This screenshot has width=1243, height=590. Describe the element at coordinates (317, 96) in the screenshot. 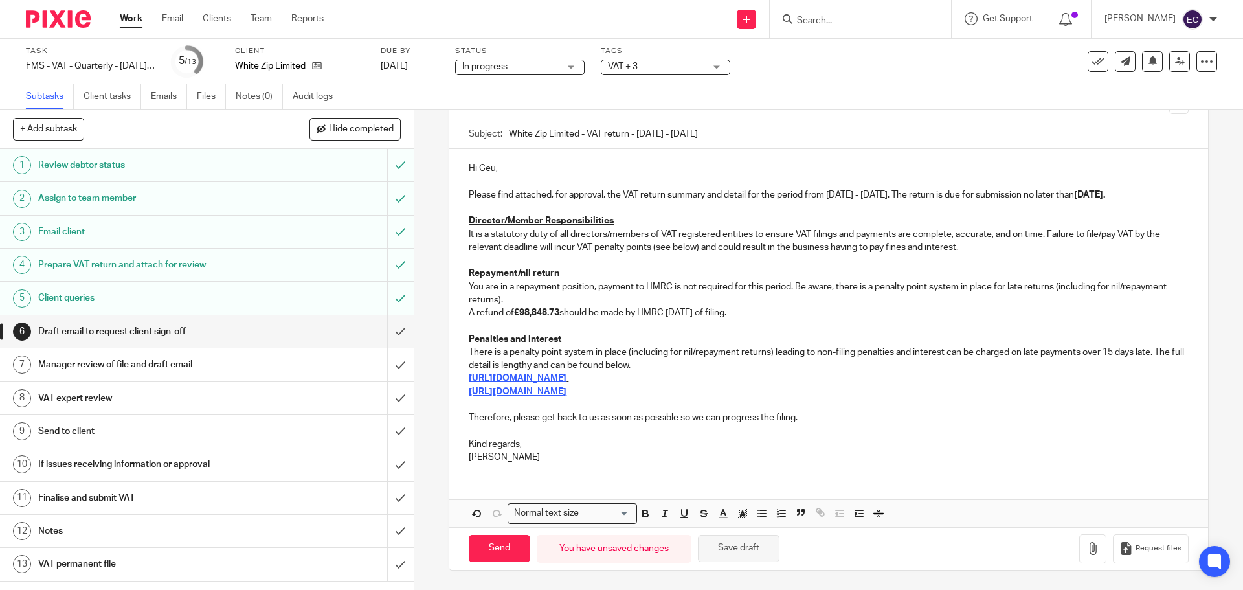

I see `a: Audit logs` at that location.